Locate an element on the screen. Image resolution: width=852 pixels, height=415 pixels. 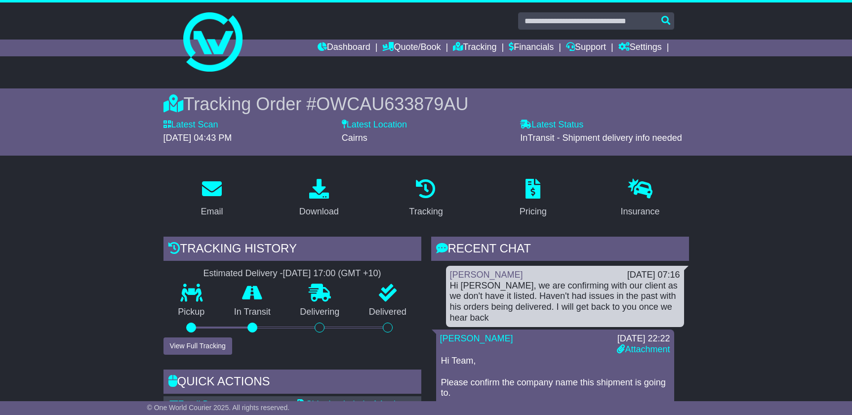
div: Tracking Order # is located at coordinates (426, 104).